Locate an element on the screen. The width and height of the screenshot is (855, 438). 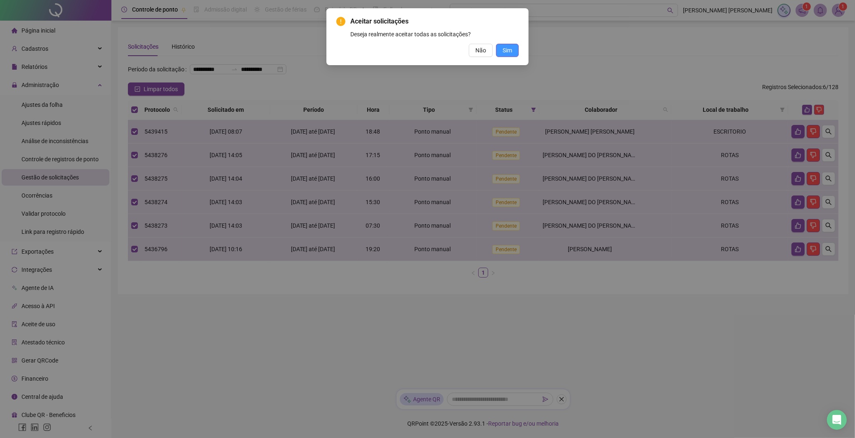
div: Open Intercom Messenger is located at coordinates (837, 420).